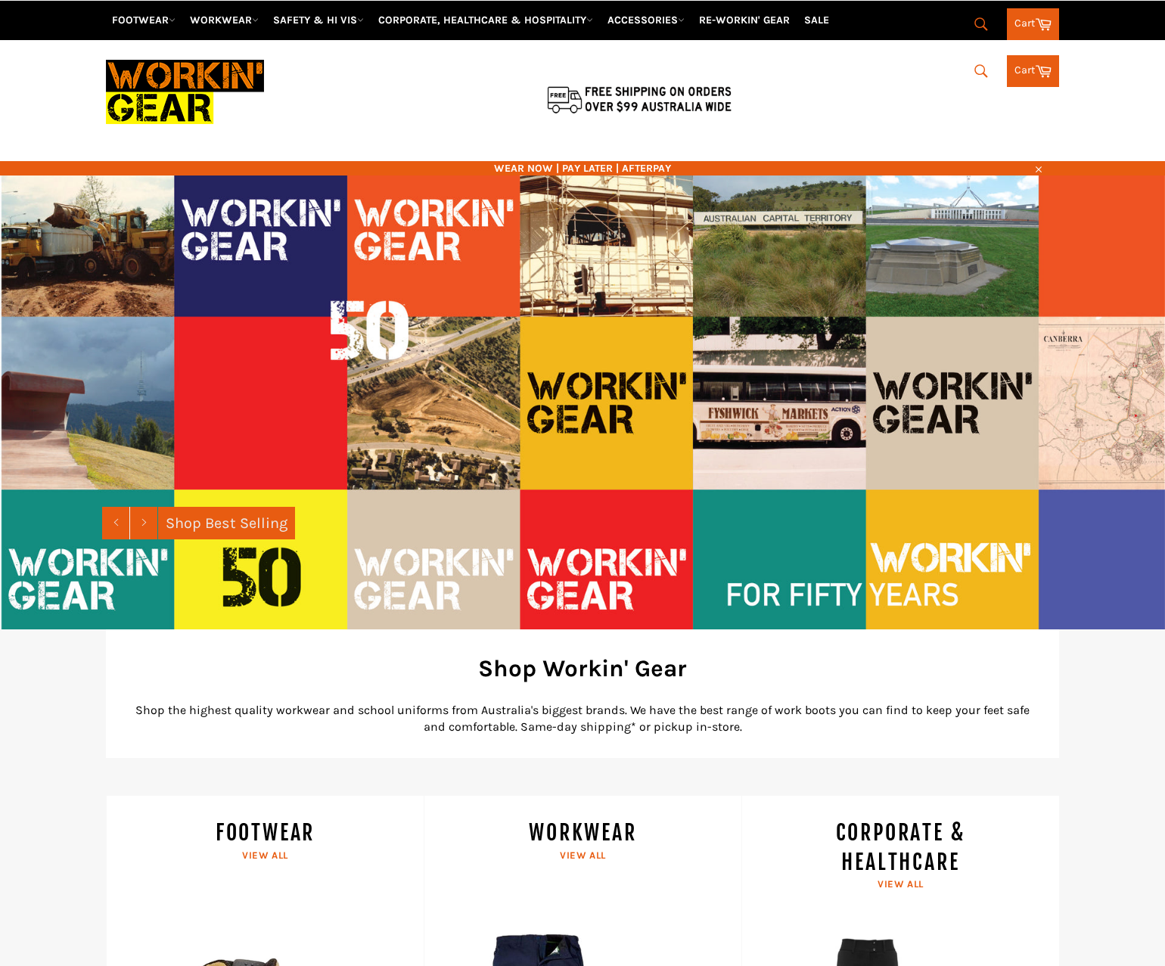  I want to click on a: WORKWEAR, so click(224, 20).